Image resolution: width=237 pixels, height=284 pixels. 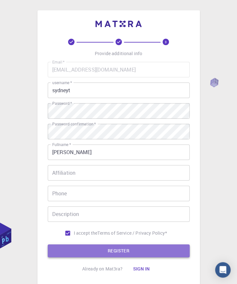 I want to click on p: Provide additional info, so click(x=119, y=54).